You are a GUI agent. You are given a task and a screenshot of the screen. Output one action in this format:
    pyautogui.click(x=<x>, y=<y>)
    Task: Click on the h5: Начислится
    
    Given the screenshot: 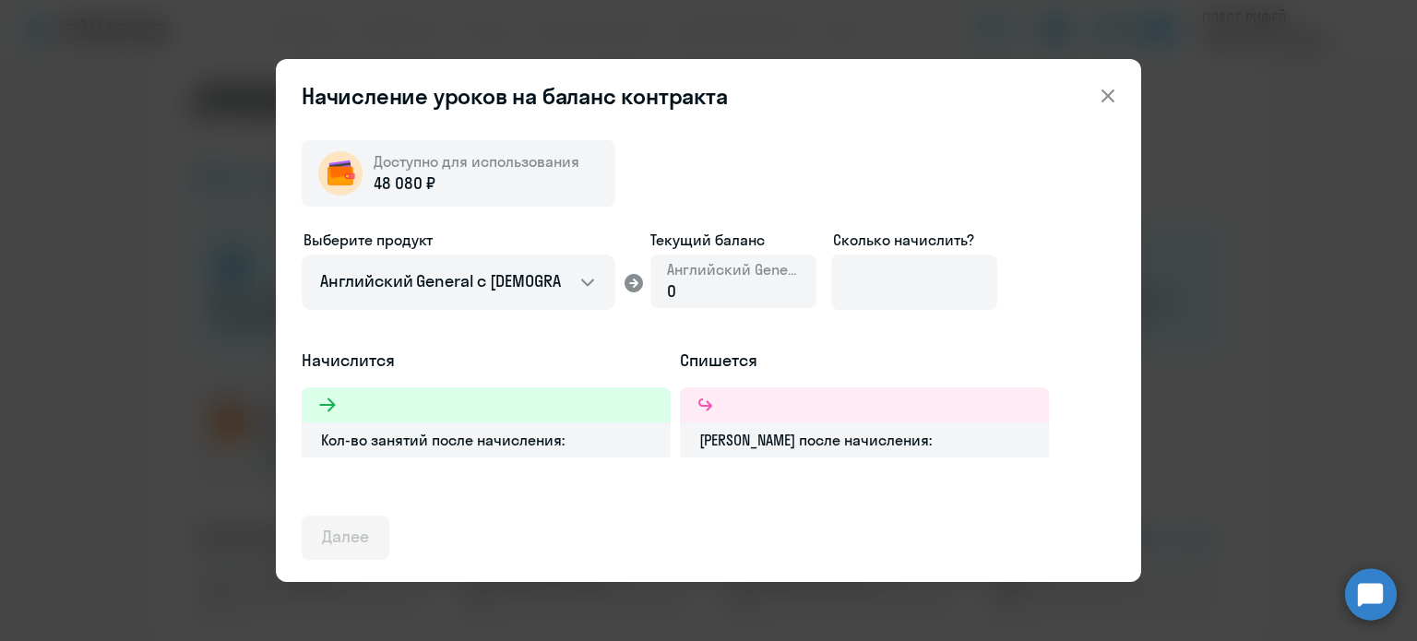 What is the action you would take?
    pyautogui.click(x=486, y=361)
    